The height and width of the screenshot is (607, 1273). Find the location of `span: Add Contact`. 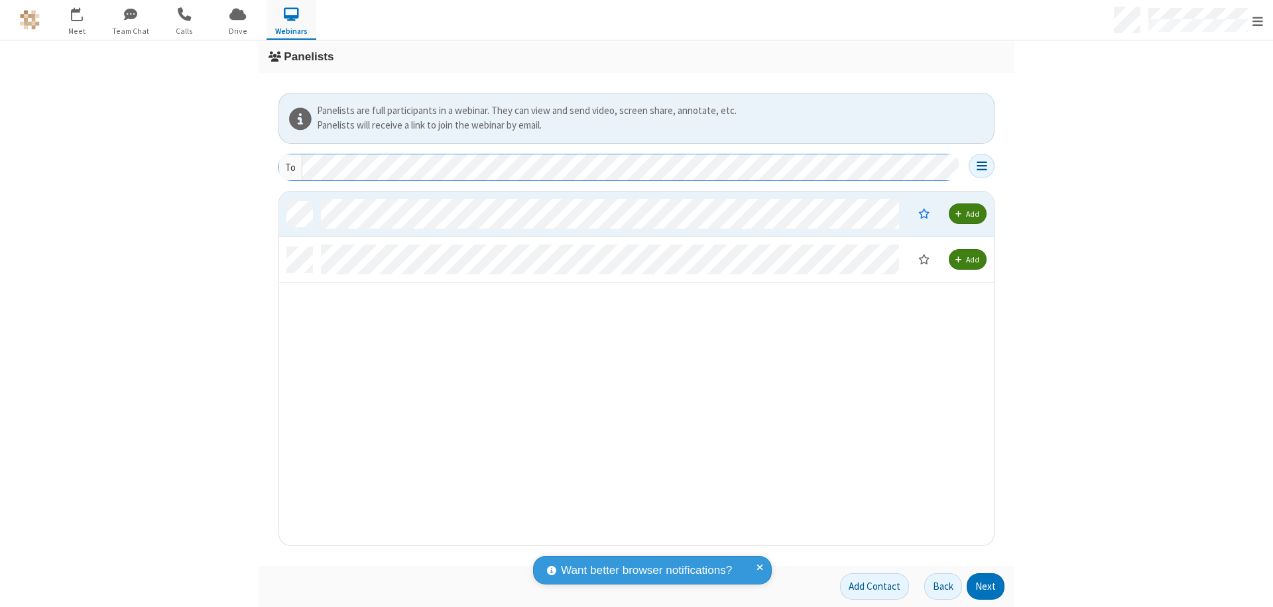

span: Add Contact is located at coordinates (875, 586).